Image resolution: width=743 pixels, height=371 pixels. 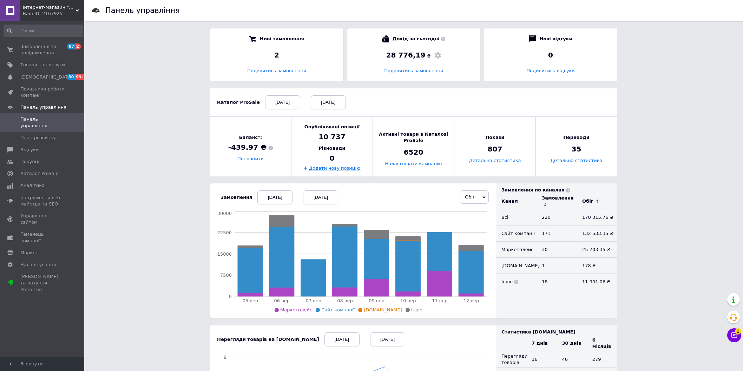 What do you see at coordinates (597, 282) in the screenshot?
I see `td: 11 901.06 ₴` at bounding box center [597, 282].